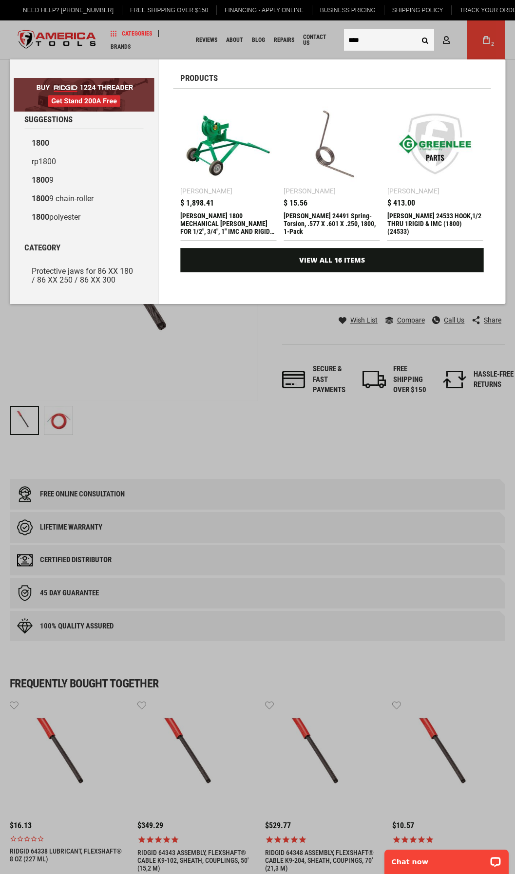  What do you see at coordinates (131, 33) in the screenshot?
I see `a: Categories` at bounding box center [131, 33].